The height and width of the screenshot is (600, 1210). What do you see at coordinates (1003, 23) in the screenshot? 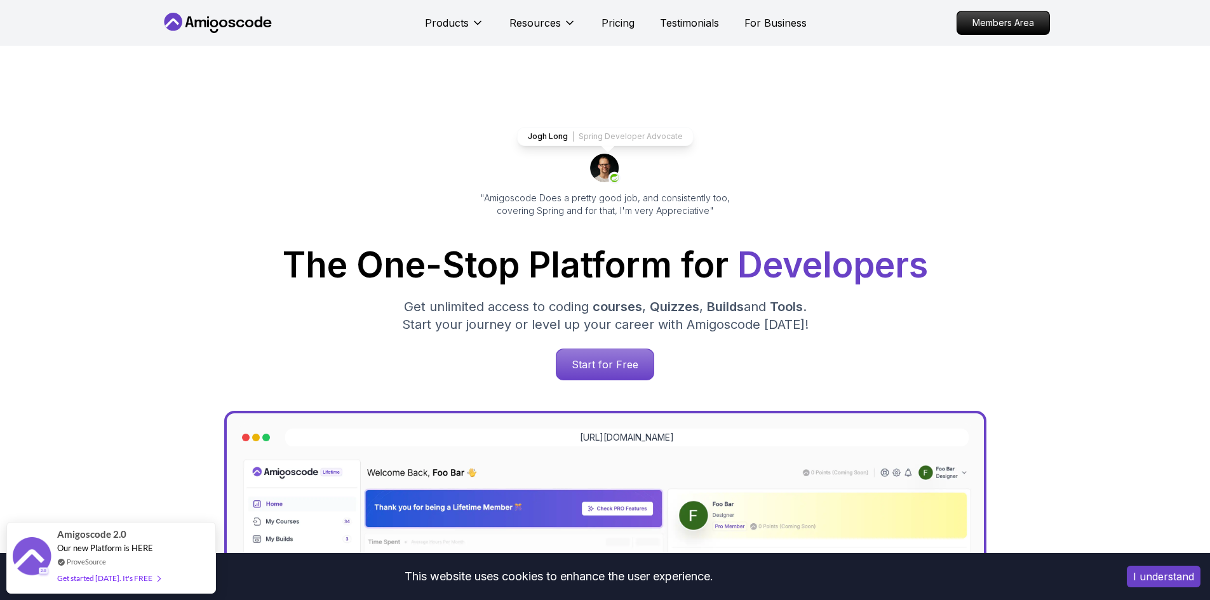
I see `p: Members Area` at bounding box center [1003, 23].